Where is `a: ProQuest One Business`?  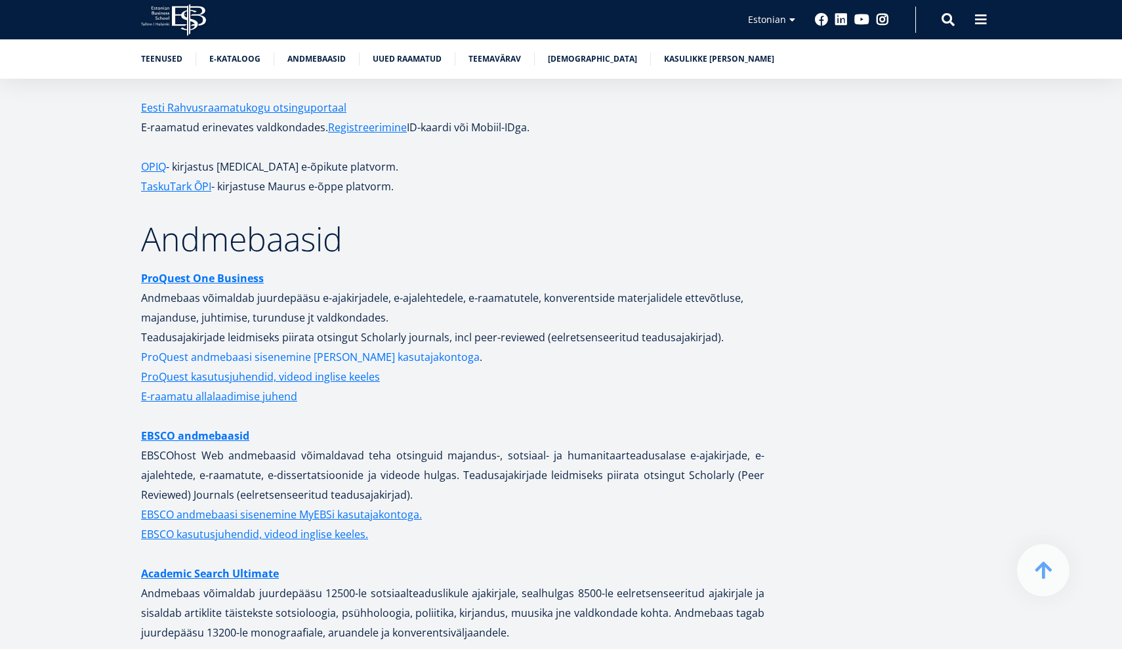
a: ProQuest One Business is located at coordinates (202, 278).